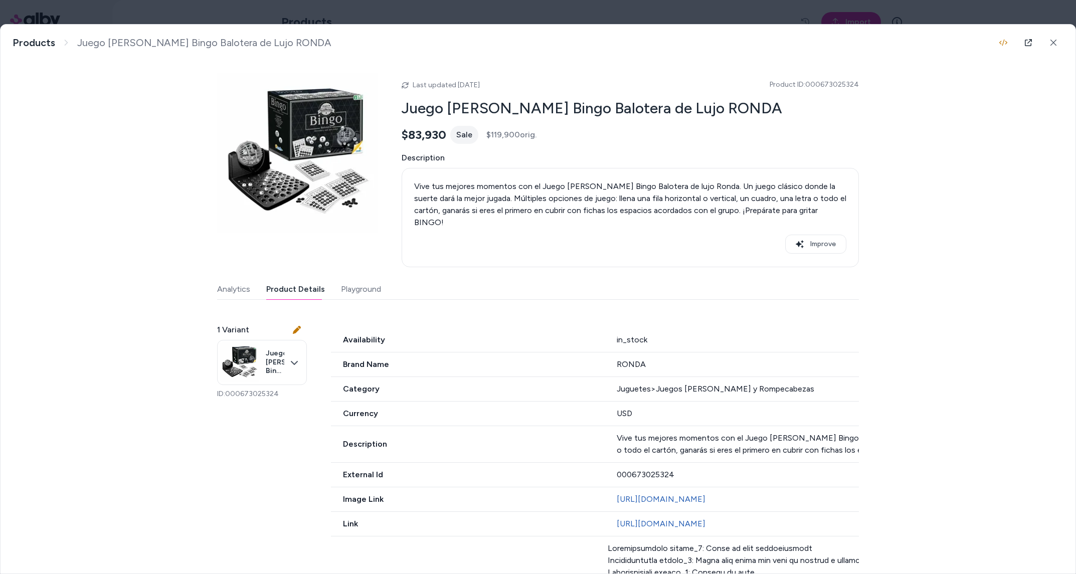 The height and width of the screenshot is (574, 1076). I want to click on button: Product Details, so click(295, 289).